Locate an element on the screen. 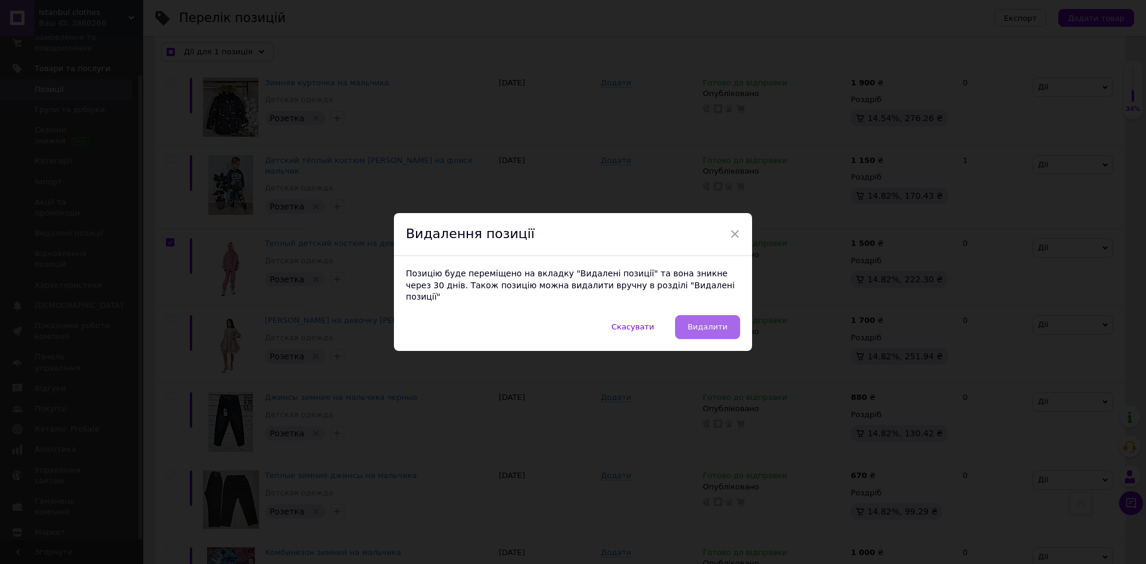  button: Видалити is located at coordinates (707, 327).